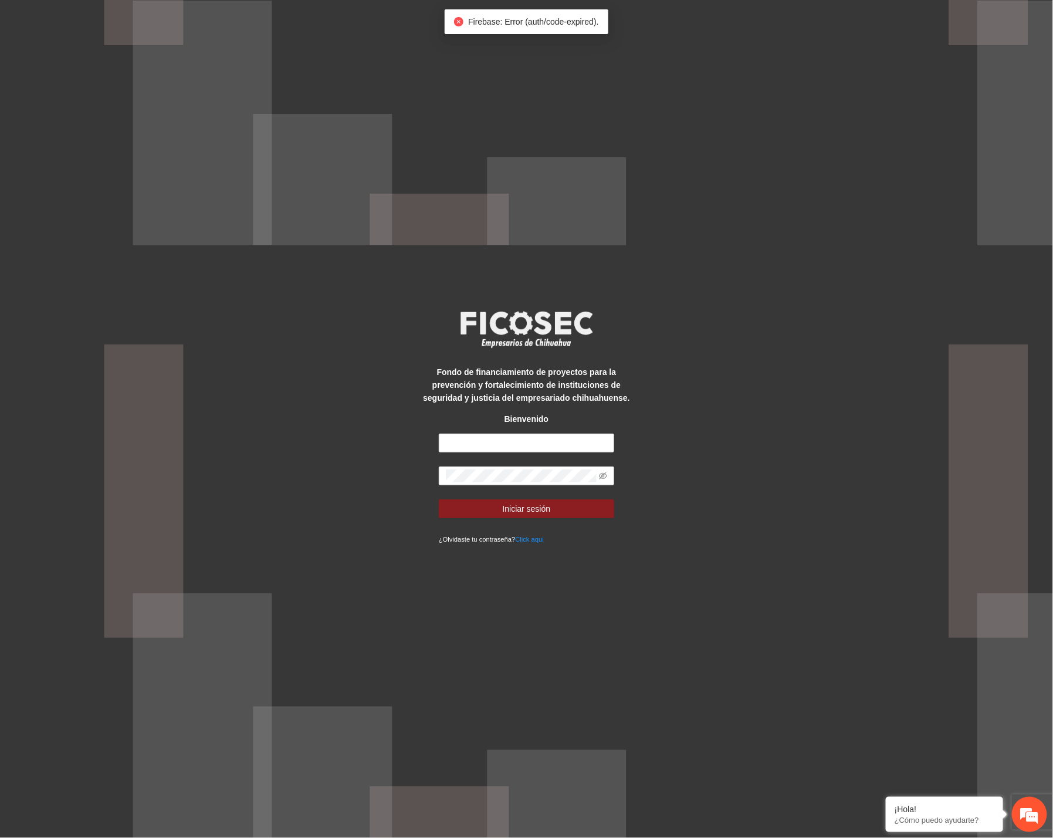 The height and width of the screenshot is (838, 1053). Describe the element at coordinates (114, 341) in the screenshot. I see `textarea: Escriba su mensaje y pulse “Intro”` at that location.